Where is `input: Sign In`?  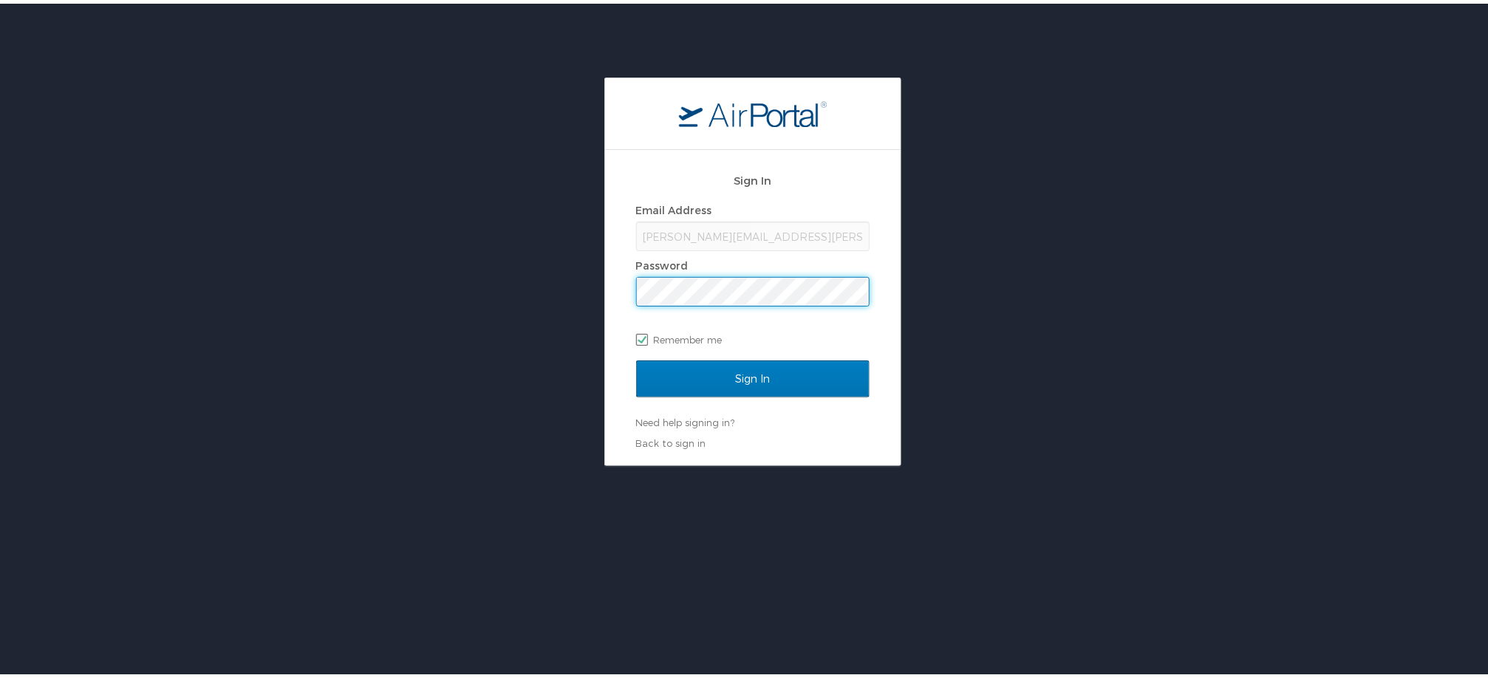
input: Sign In is located at coordinates (753, 375).